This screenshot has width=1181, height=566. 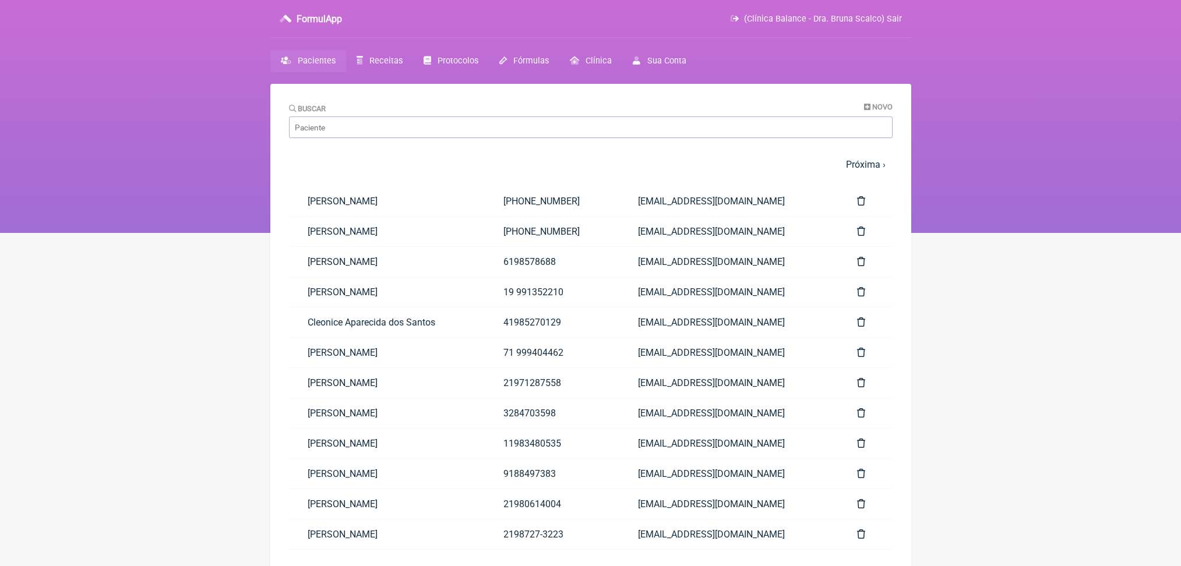 What do you see at coordinates (552, 413) in the screenshot?
I see `a: 3284703598` at bounding box center [552, 413].